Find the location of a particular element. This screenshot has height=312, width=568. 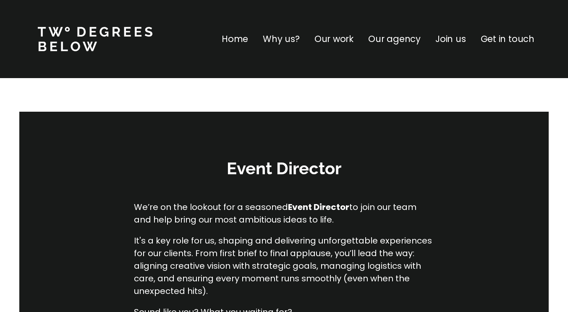

a: Get in touch is located at coordinates (507, 39).